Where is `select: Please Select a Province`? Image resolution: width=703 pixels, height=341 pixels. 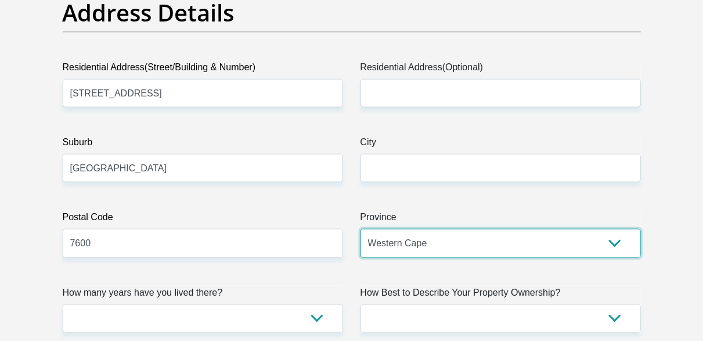
select: Please Select a Province is located at coordinates (501, 243).